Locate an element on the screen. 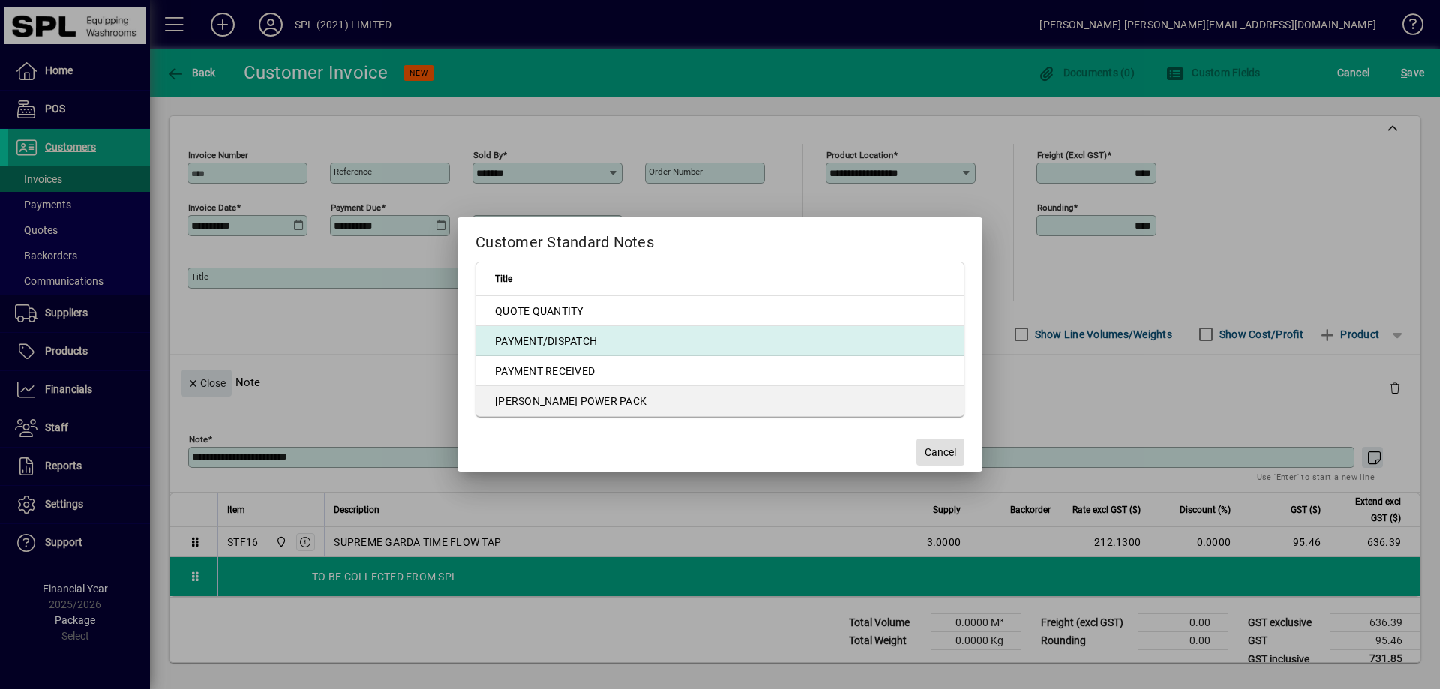 This screenshot has height=689, width=1440. span: Title is located at coordinates (503, 279).